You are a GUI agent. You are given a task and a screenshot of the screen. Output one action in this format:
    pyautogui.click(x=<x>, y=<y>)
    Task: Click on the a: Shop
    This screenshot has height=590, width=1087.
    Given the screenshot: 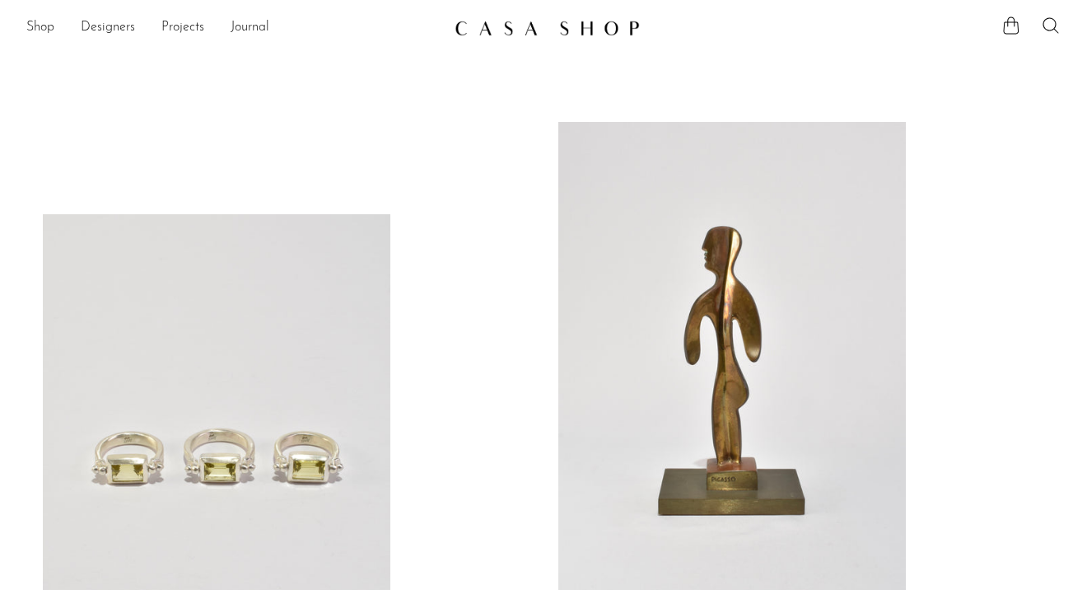 What is the action you would take?
    pyautogui.click(x=40, y=28)
    